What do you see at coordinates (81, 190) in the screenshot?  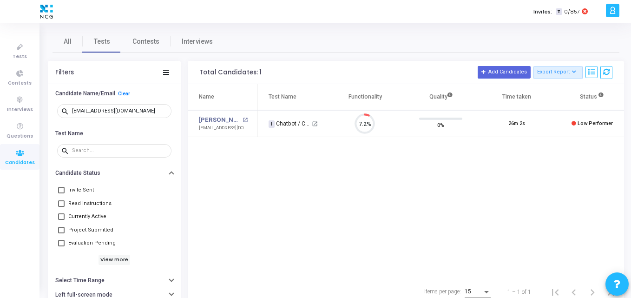 I see `span: Invite Sent` at bounding box center [81, 190].